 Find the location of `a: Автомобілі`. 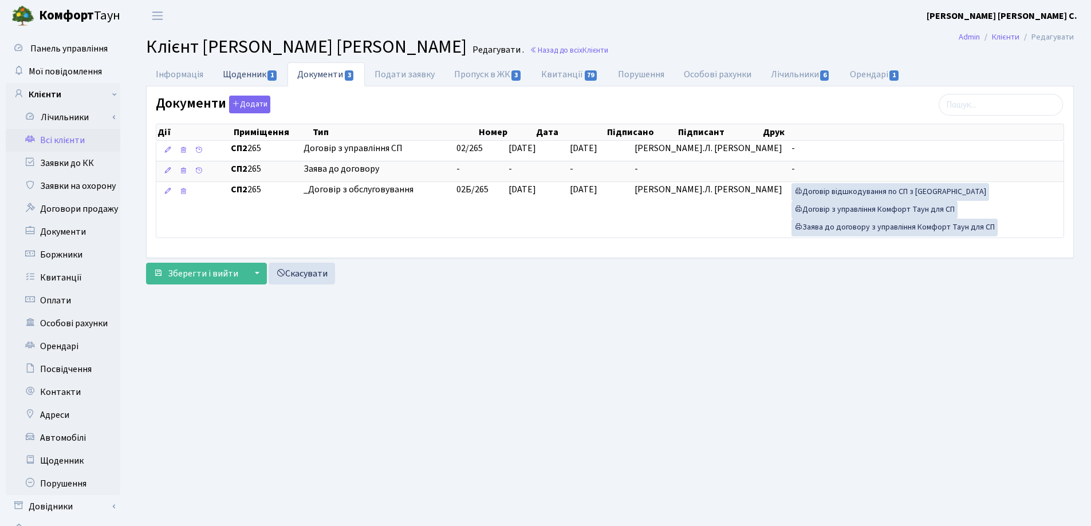

a: Автомобілі is located at coordinates (63, 438).